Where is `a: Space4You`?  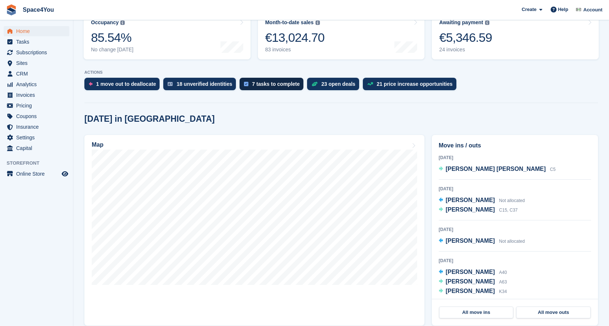
a: Space4You is located at coordinates (38, 10).